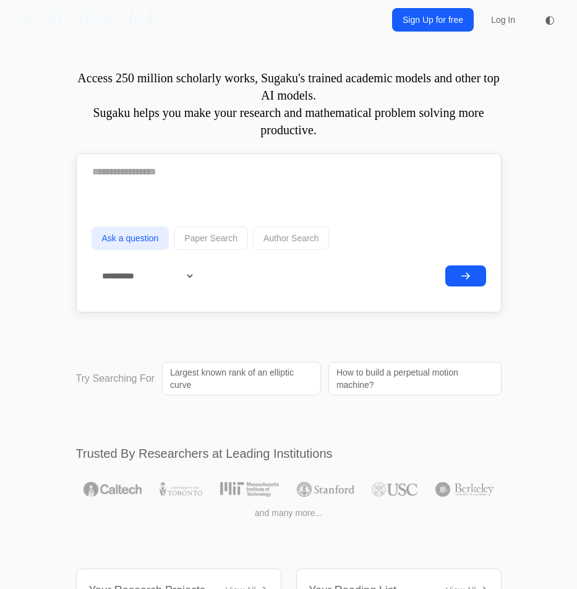 Image resolution: width=577 pixels, height=589 pixels. What do you see at coordinates (67, 20) in the screenshot?
I see `i: SU\G` at bounding box center [67, 20].